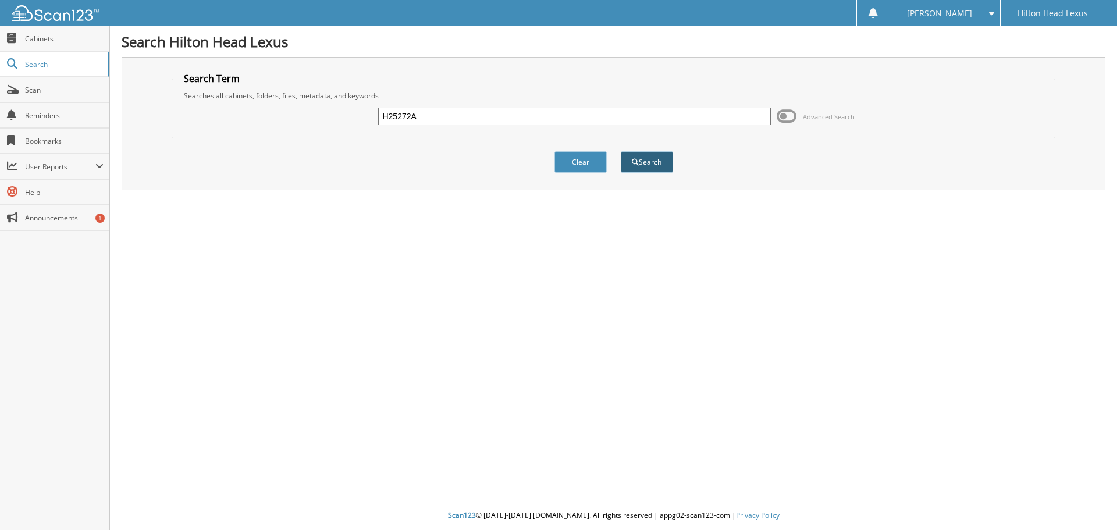  I want to click on div: Searches all cabinets, folders, files, metadata, and keywords, so click(614, 95).